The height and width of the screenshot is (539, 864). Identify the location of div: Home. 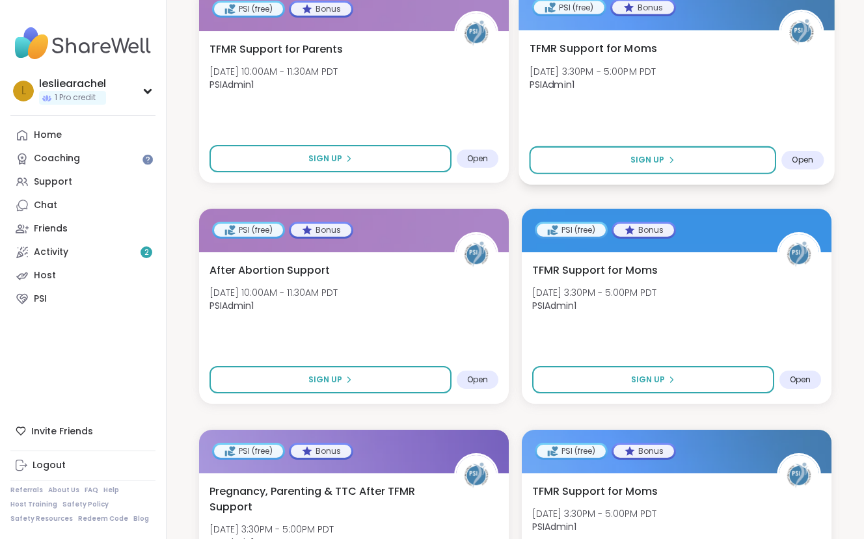
(48, 135).